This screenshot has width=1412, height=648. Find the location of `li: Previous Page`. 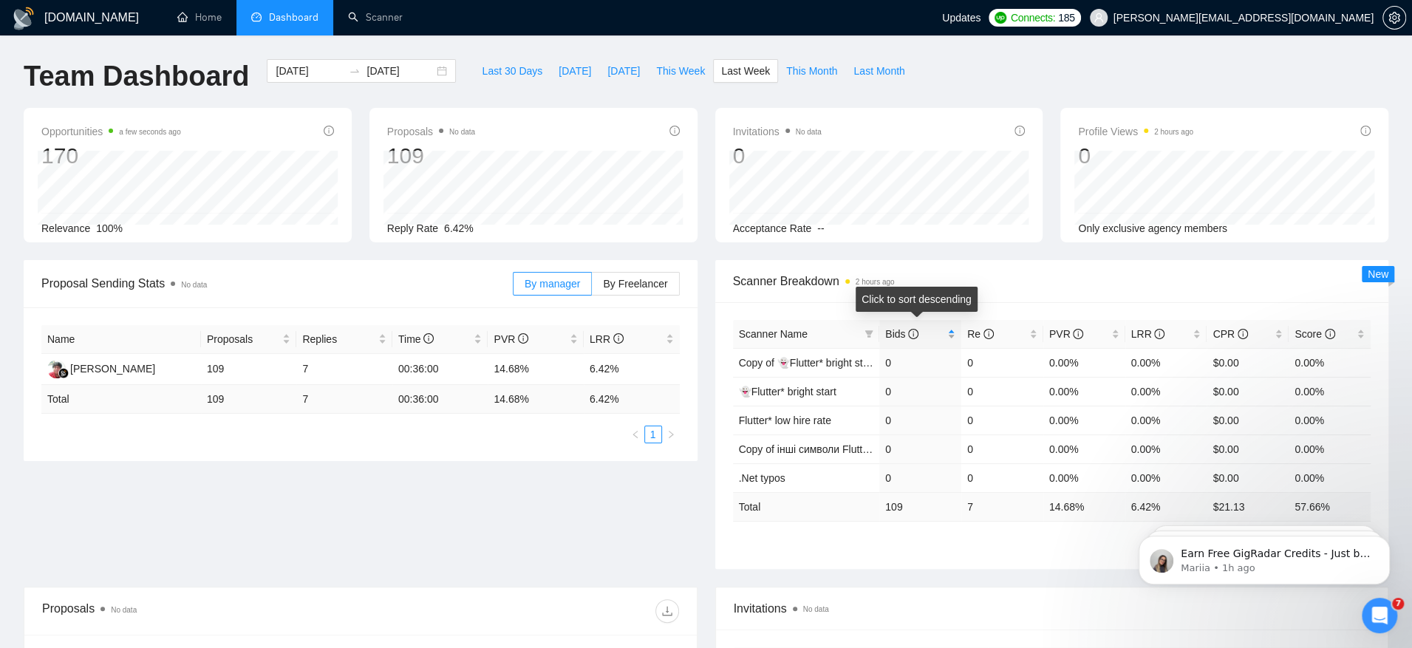

li: Previous Page is located at coordinates (635, 434).